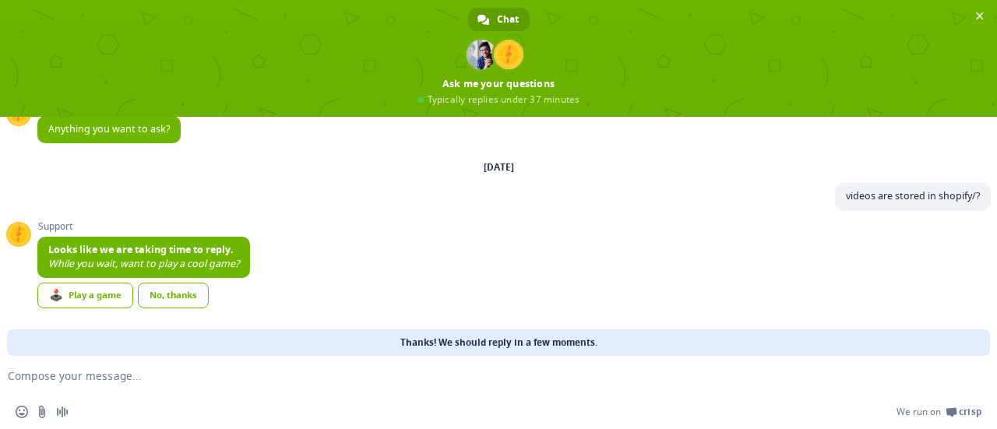 The height and width of the screenshot is (429, 997). I want to click on span: While you wait, want to play a cool game?, so click(143, 263).